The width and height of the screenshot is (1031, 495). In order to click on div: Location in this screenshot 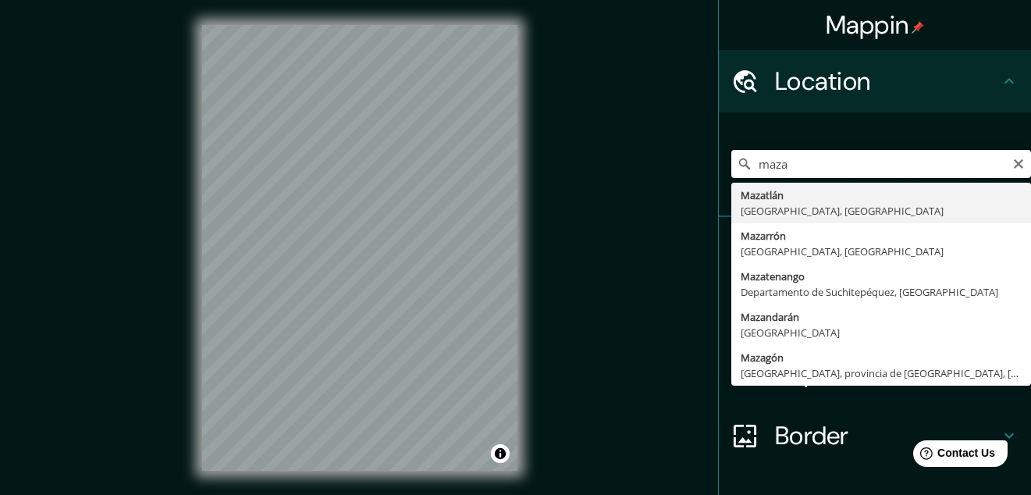, I will do `click(875, 81)`.